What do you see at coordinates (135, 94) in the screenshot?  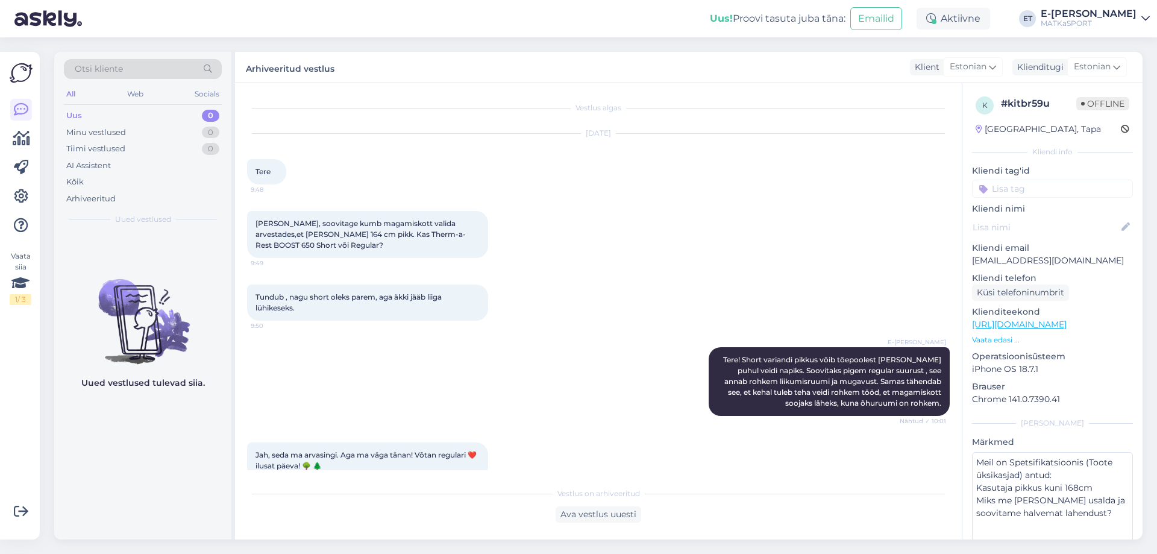 I see `div: Web` at bounding box center [135, 94].